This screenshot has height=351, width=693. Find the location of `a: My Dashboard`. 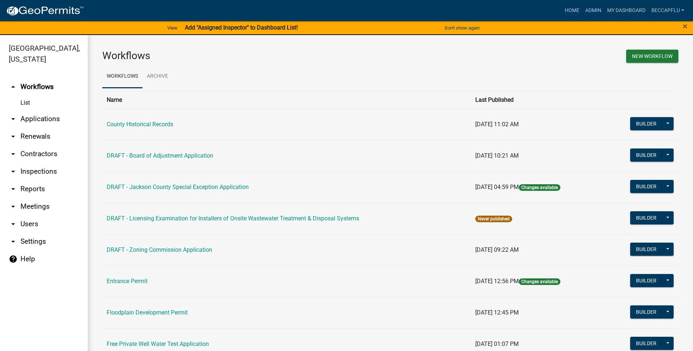

a: My Dashboard is located at coordinates (626, 11).